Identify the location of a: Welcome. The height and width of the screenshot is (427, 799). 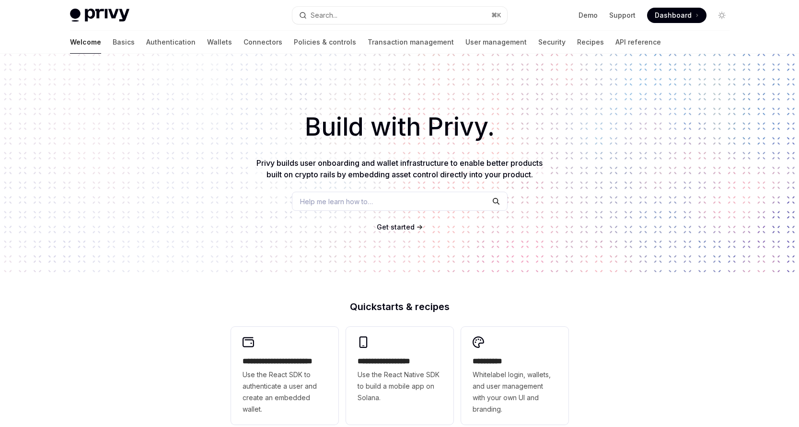
(85, 42).